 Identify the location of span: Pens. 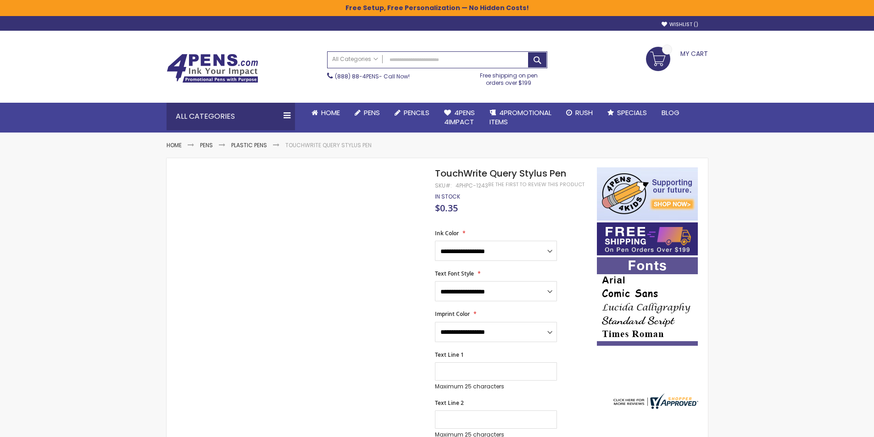
(371, 112).